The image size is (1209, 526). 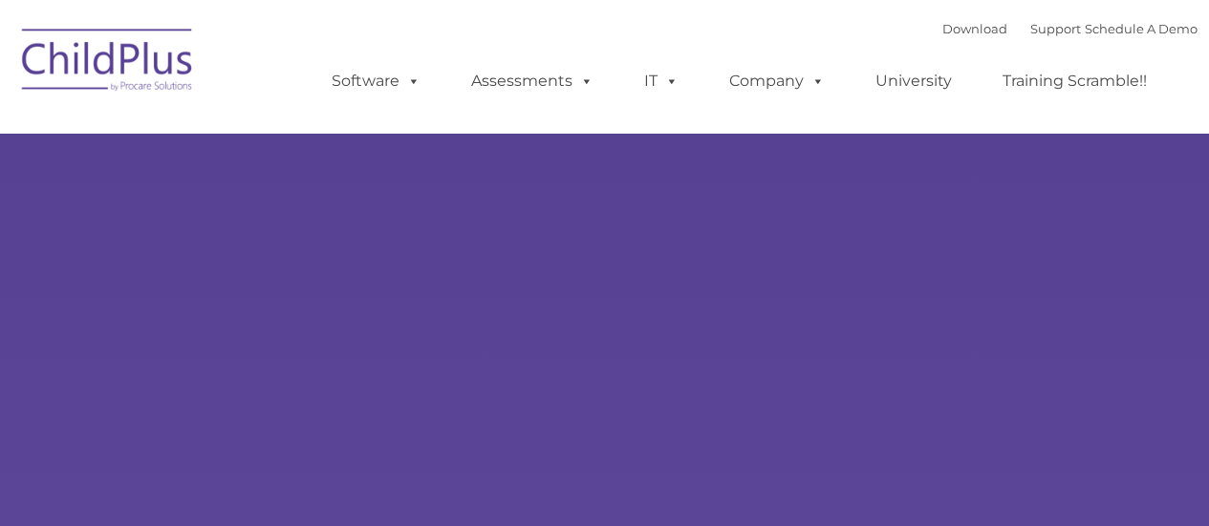 I want to click on a: Support, so click(x=1055, y=29).